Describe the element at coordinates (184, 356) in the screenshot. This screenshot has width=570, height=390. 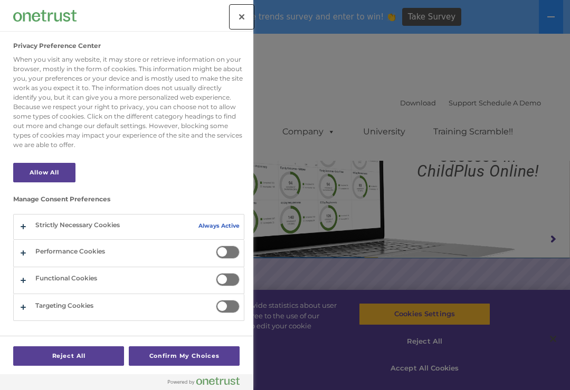
I see `button: Confirm My Choices` at that location.